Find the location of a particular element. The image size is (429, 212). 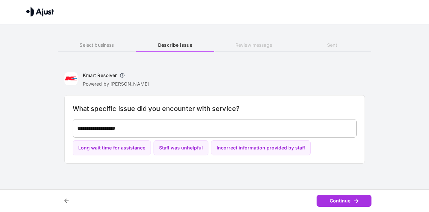

button: Incorrect information provided by staff is located at coordinates (261, 148).